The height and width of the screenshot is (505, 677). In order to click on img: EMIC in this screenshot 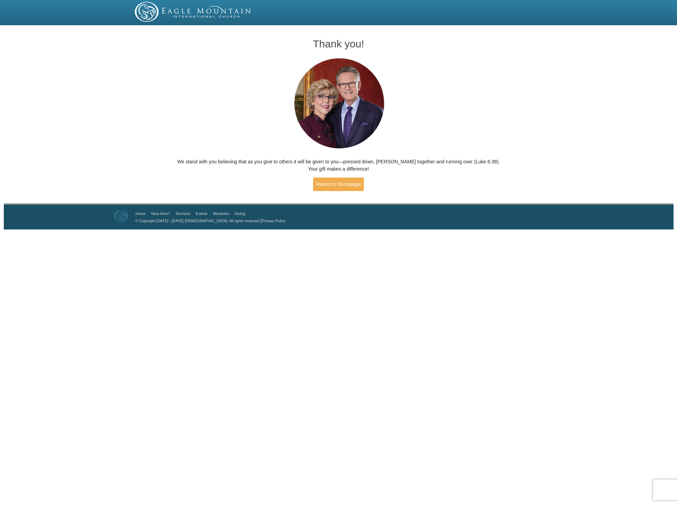, I will do `click(193, 12)`.